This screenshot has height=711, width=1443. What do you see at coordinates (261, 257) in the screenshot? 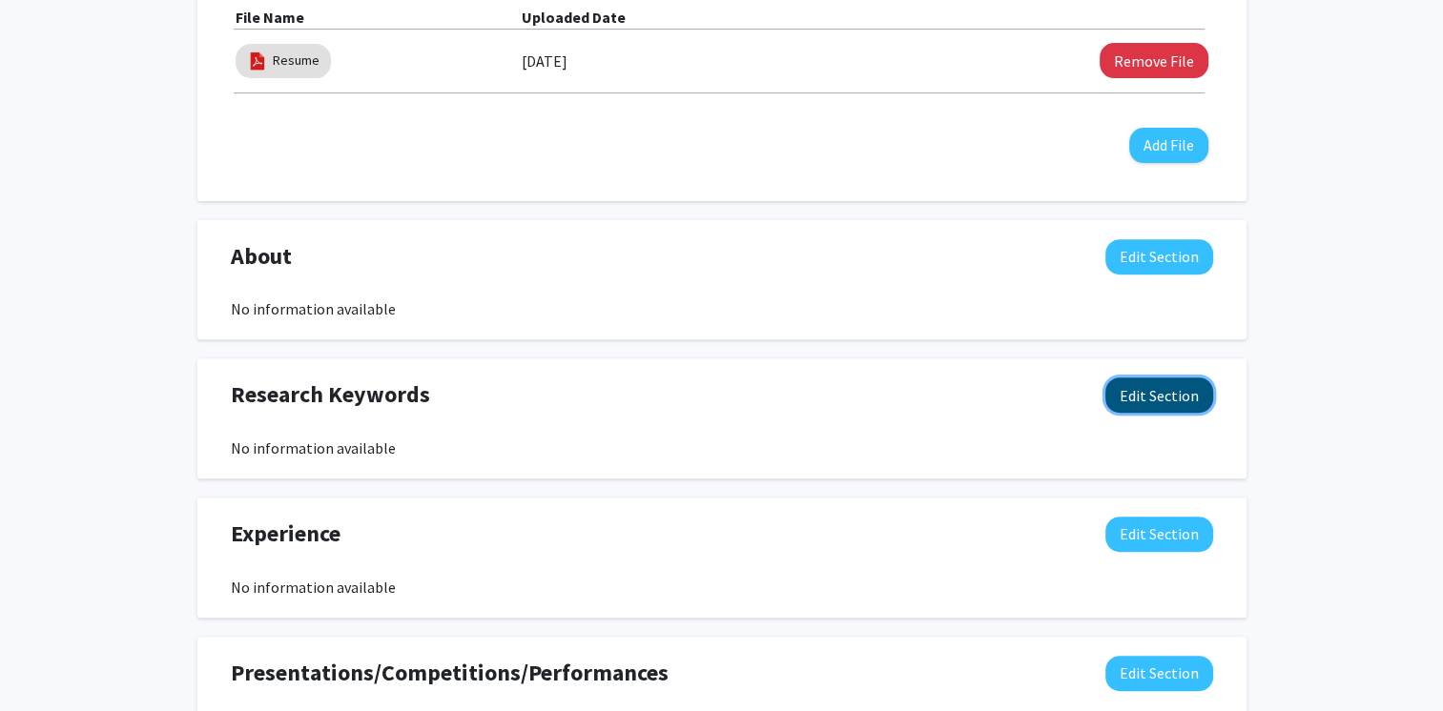
I see `span: About` at bounding box center [261, 257].